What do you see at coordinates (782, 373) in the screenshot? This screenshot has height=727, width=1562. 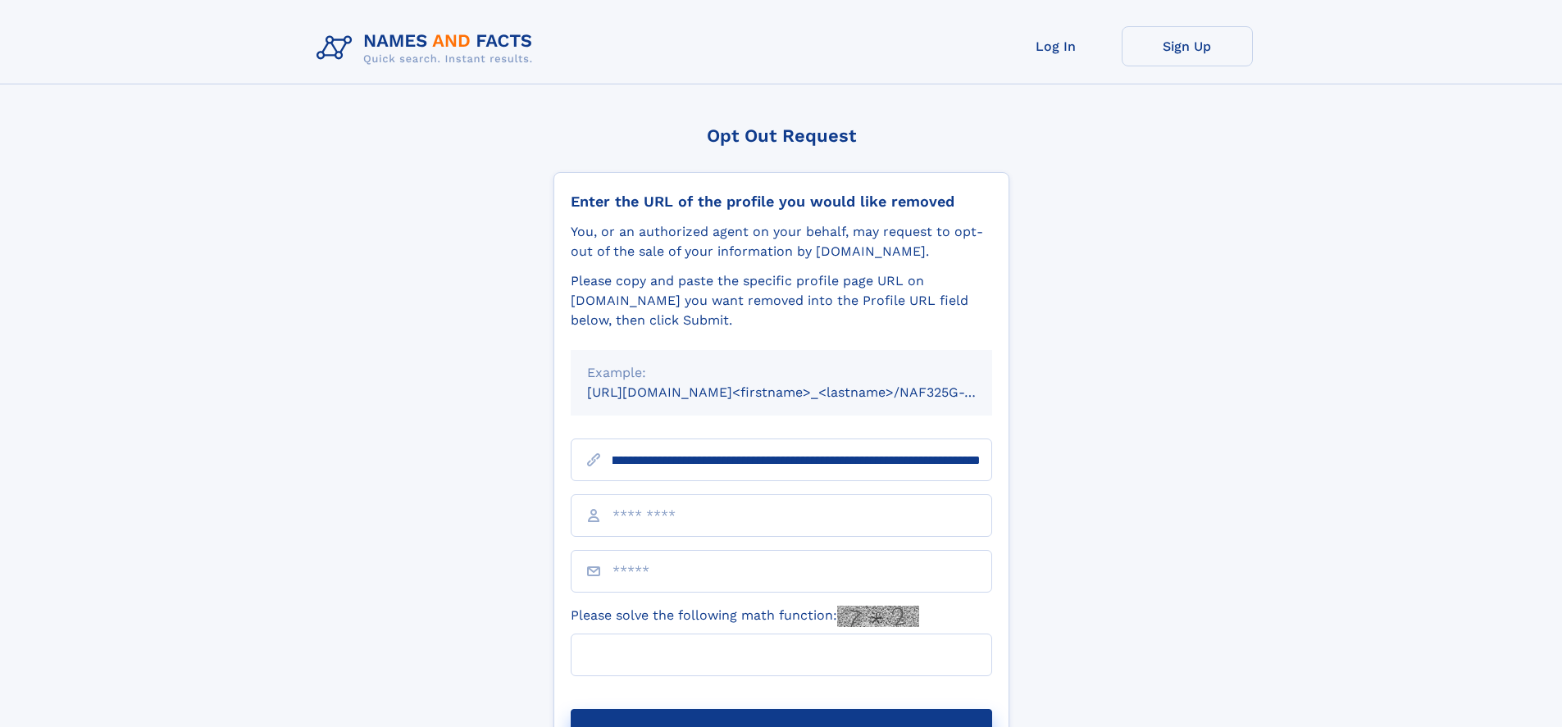 I see `div: Example:` at bounding box center [782, 373].